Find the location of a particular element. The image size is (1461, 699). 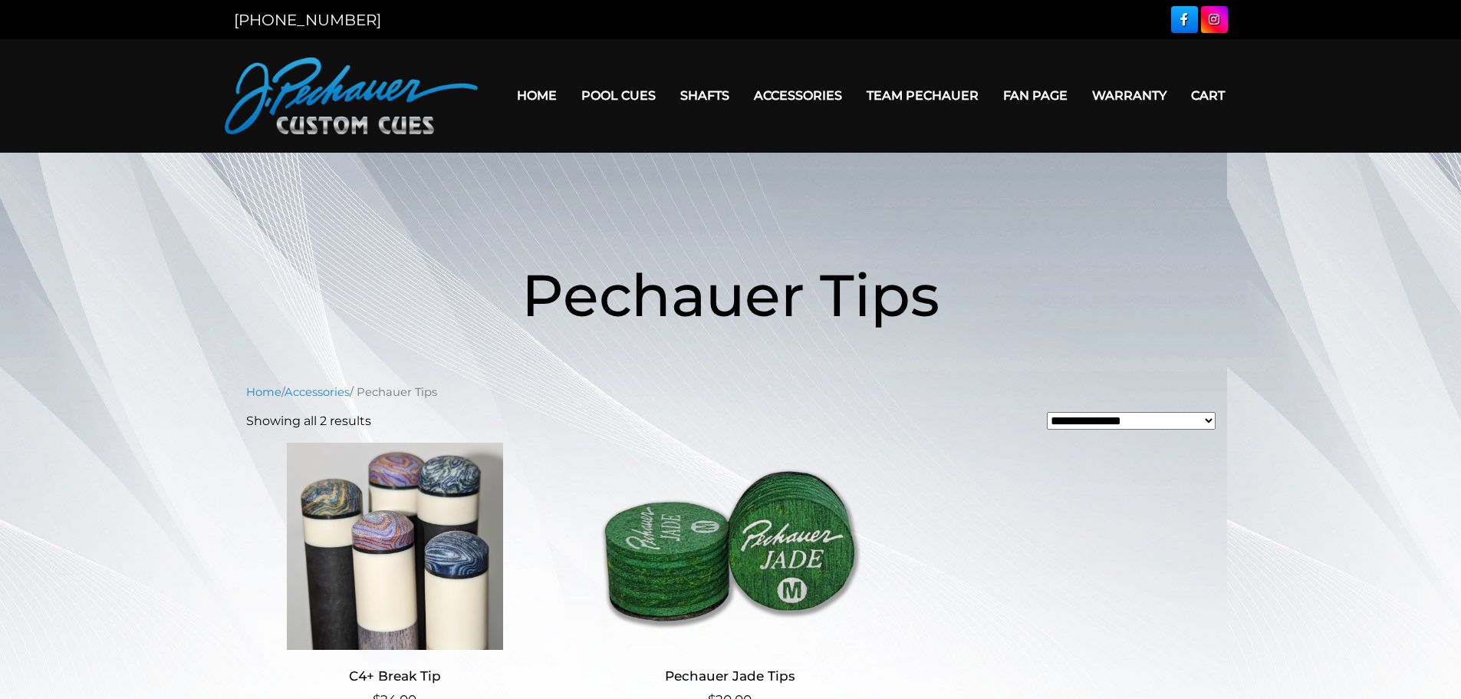

a: Cart is located at coordinates (1208, 95).